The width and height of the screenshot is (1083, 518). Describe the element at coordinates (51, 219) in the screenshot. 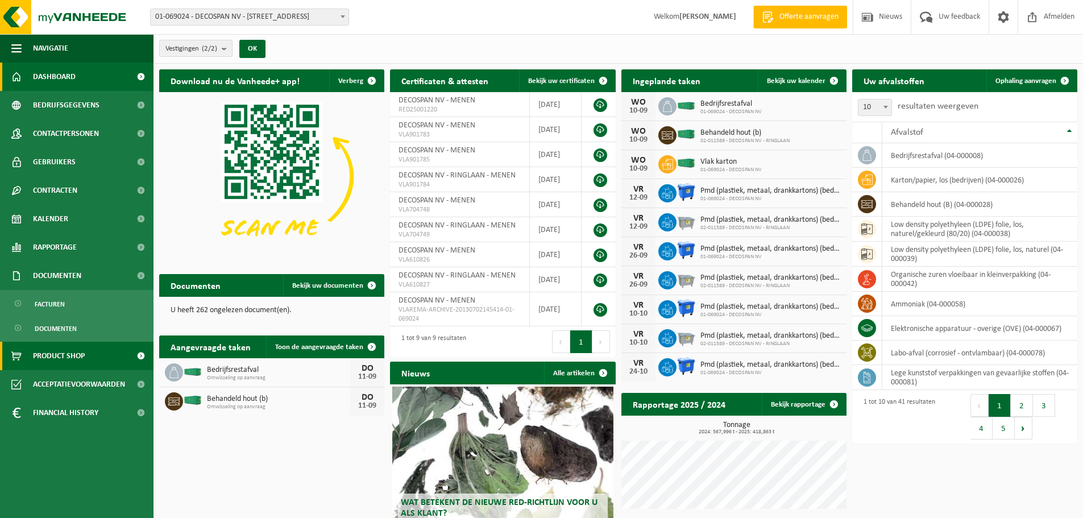

I see `span: Kalender` at that location.